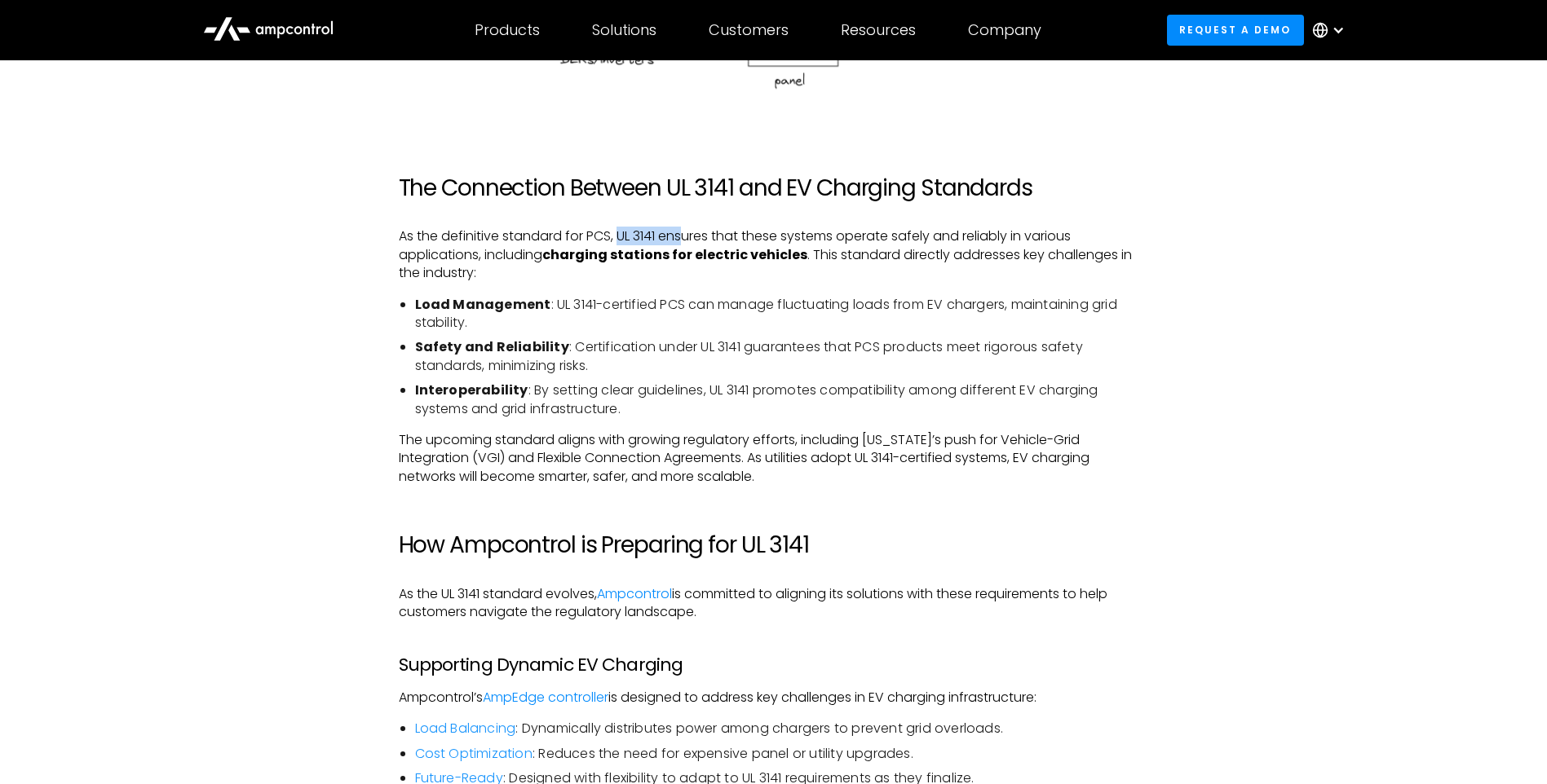 Image resolution: width=1547 pixels, height=784 pixels. Describe the element at coordinates (878, 30) in the screenshot. I see `div: Resources` at that location.